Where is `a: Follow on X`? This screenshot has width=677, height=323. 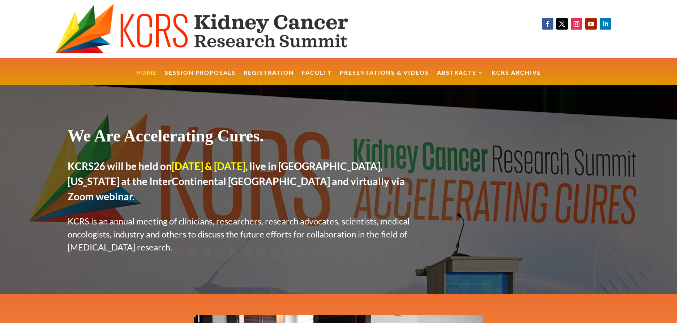 a: Follow on X is located at coordinates (562, 24).